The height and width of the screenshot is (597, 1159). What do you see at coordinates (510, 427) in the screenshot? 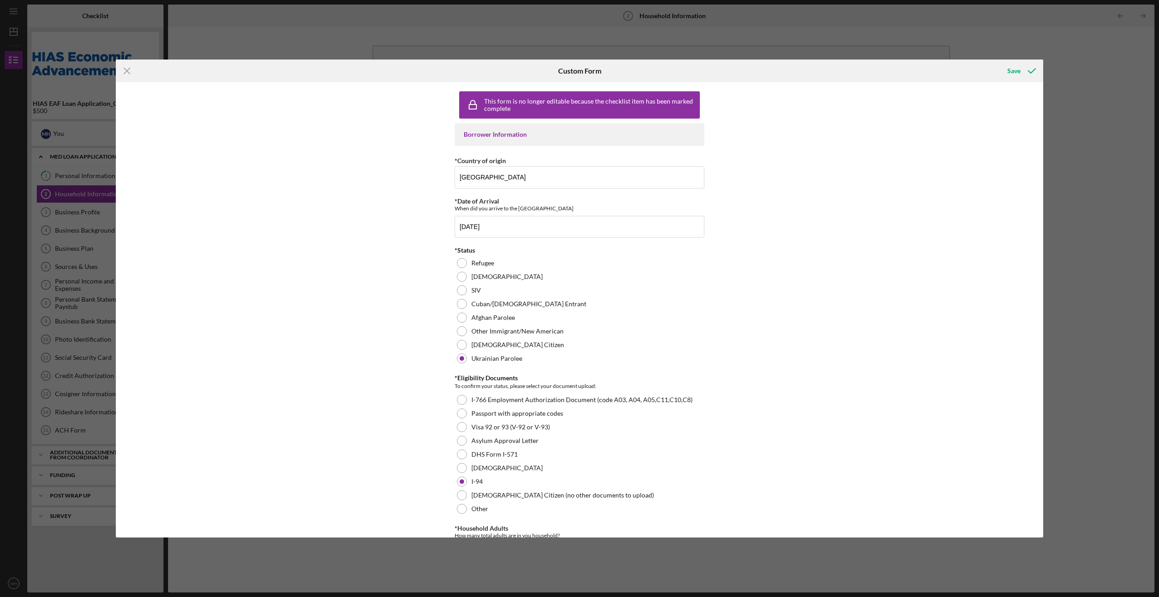
I see `label: Visa 92 or 93 (V-92 or V-93)` at bounding box center [510, 427].